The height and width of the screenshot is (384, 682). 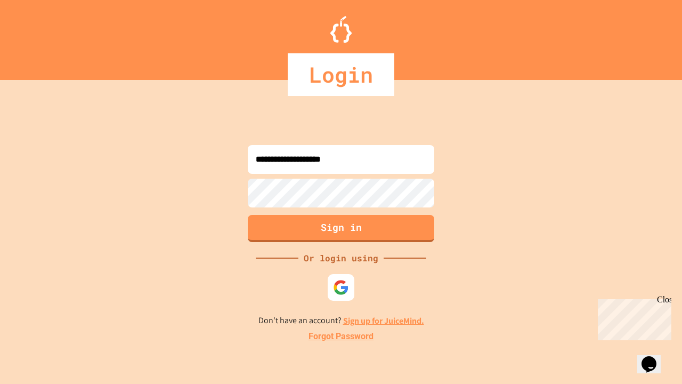 I want to click on a: Forgot Password, so click(x=341, y=336).